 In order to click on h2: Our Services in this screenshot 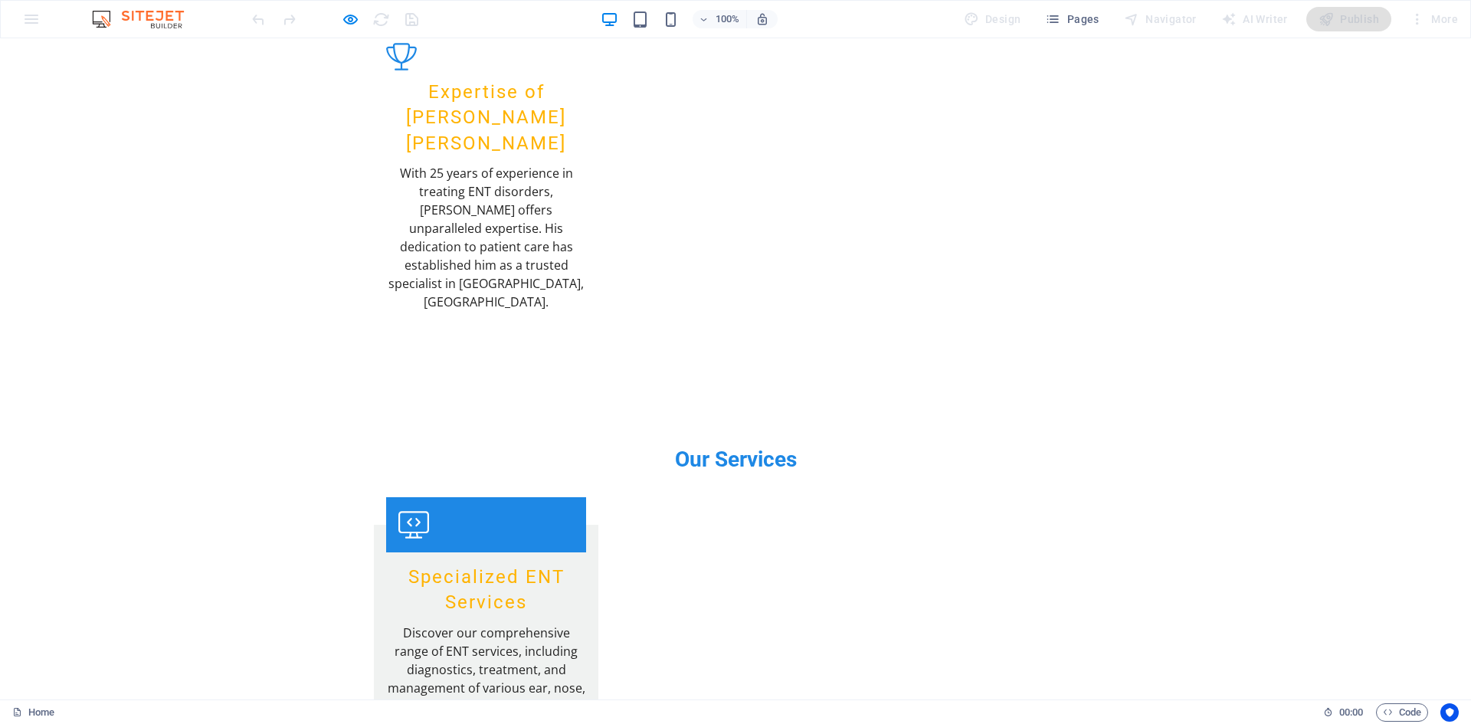, I will do `click(735, 421)`.